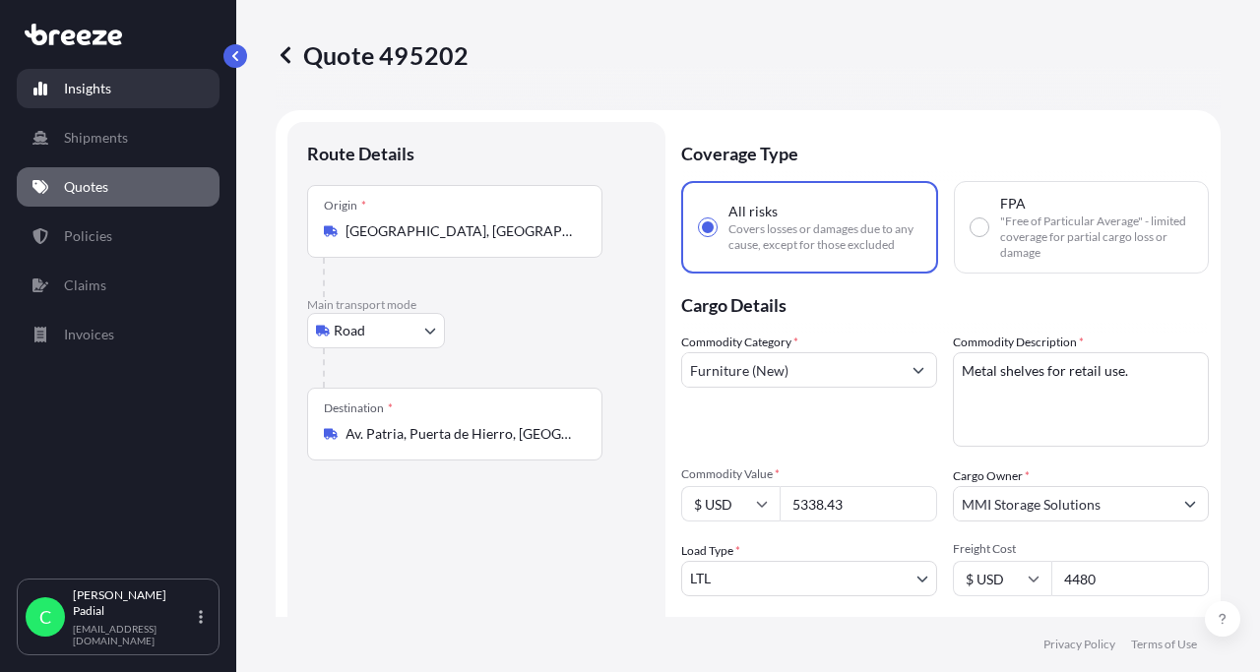 The width and height of the screenshot is (1260, 672). Describe the element at coordinates (88, 89) in the screenshot. I see `p: Insights` at that location.